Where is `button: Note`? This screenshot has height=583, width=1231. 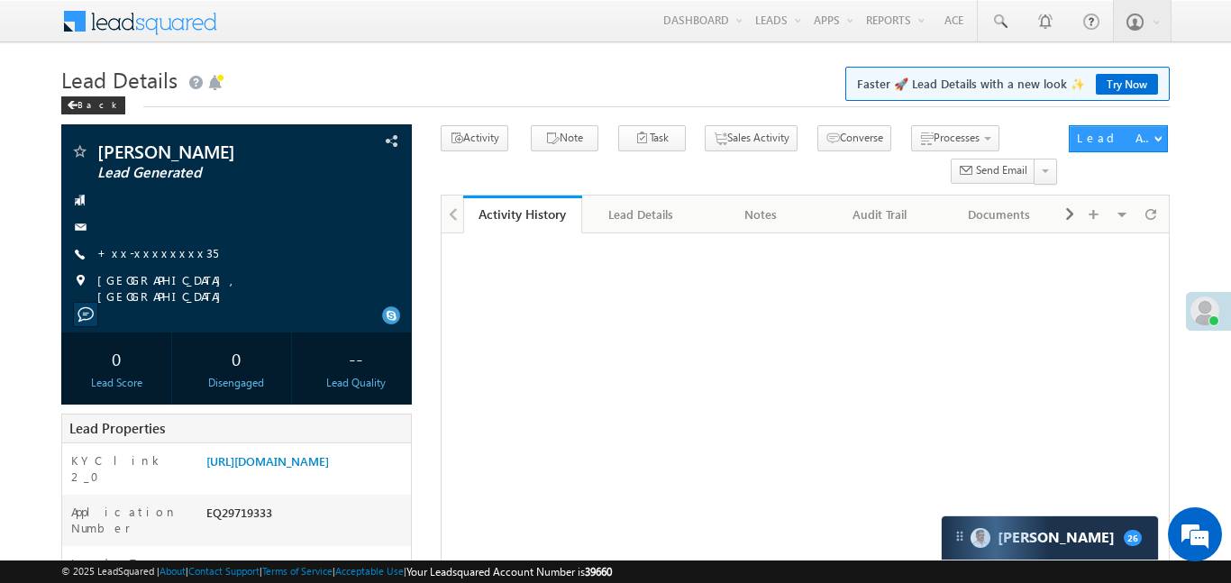
button: Note is located at coordinates (564, 138).